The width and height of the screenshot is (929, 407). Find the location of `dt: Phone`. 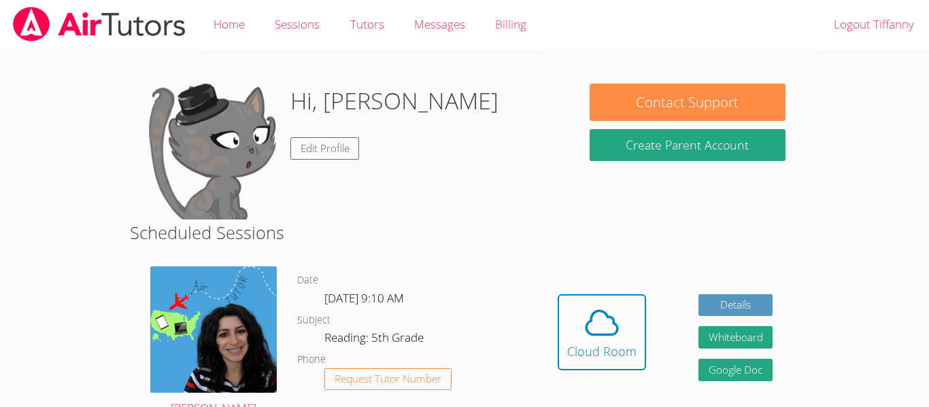

dt: Phone is located at coordinates (311, 360).